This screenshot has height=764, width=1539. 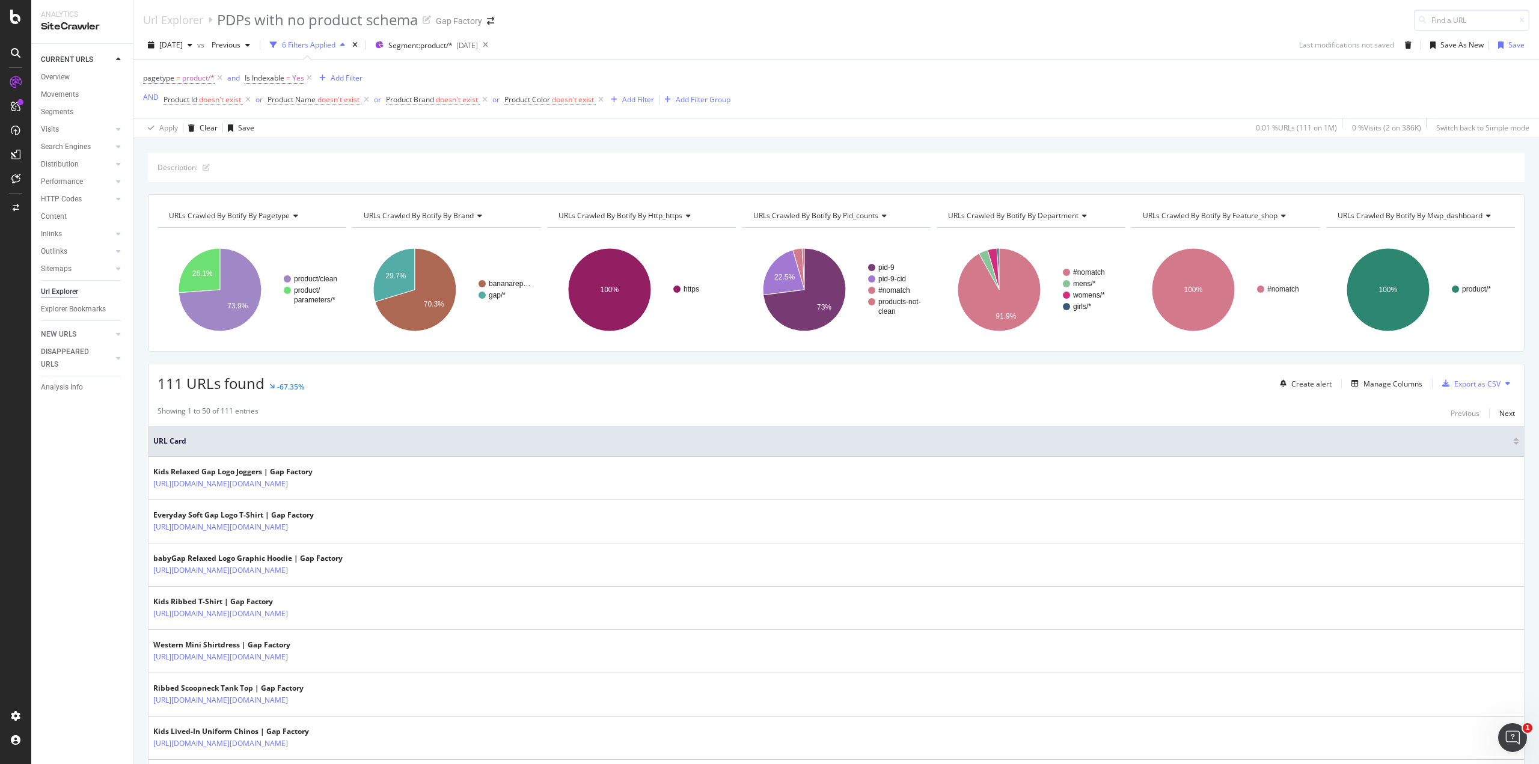 What do you see at coordinates (1472, 20) in the screenshot?
I see `input: Find a URL` at bounding box center [1472, 20].